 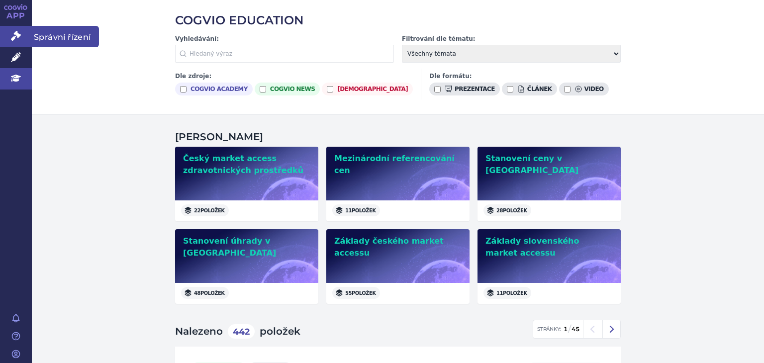 I want to click on strong: 45, so click(x=575, y=329).